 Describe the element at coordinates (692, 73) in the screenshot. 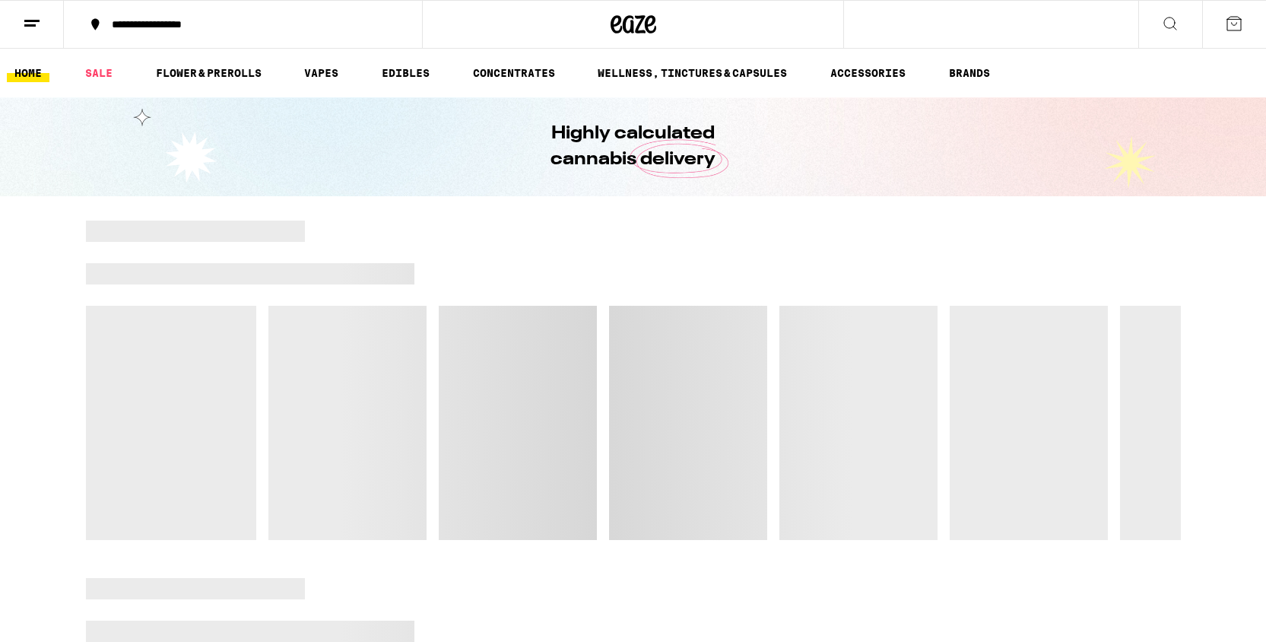

I see `a: WELLNESS, TINCTURES & CAPSULES` at that location.